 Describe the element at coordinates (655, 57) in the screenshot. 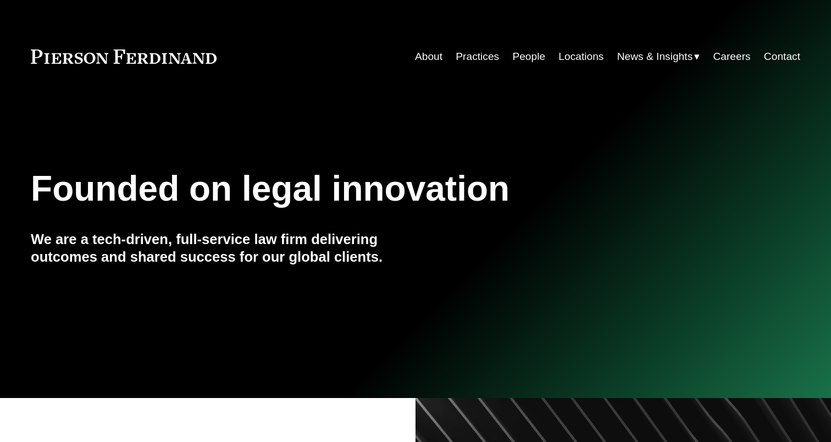

I see `span: News & Insights` at that location.